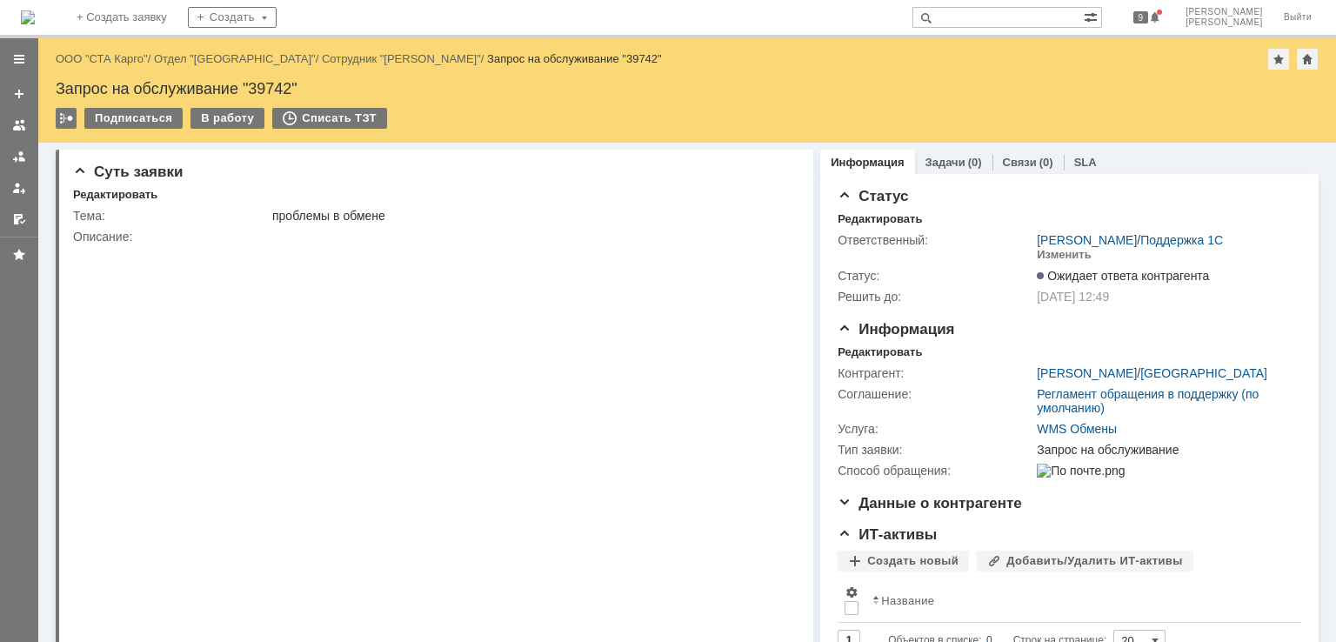 The width and height of the screenshot is (1336, 642). Describe the element at coordinates (19, 188) in the screenshot. I see `a: Мои заявки` at that location.